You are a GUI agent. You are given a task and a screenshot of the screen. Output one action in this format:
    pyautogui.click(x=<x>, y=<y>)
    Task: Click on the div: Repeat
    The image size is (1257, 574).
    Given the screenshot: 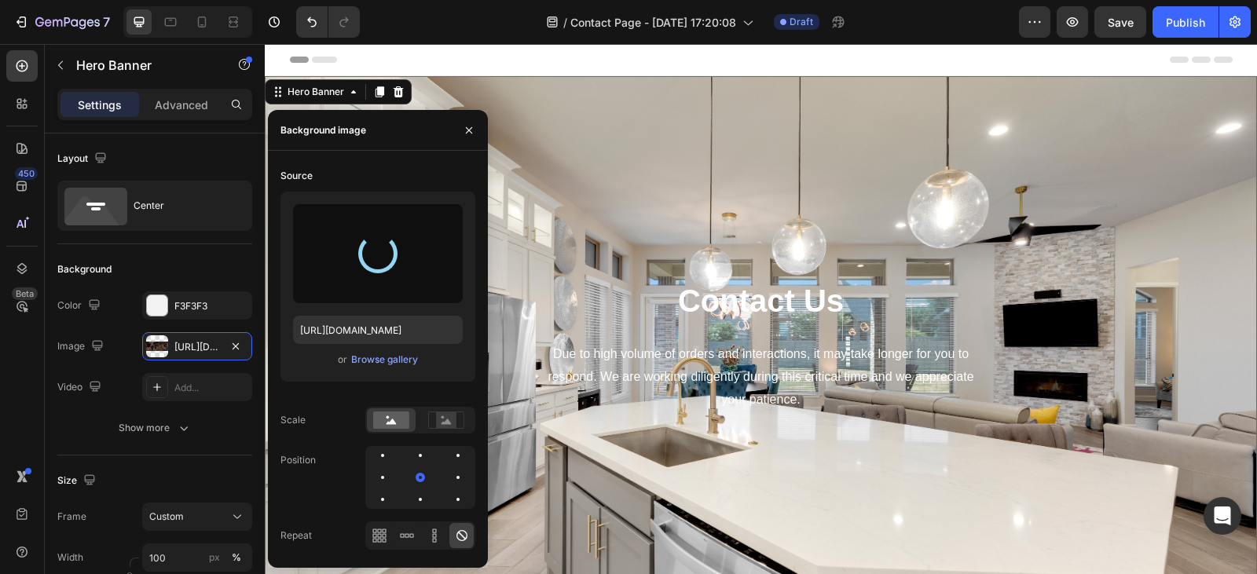 What is the action you would take?
    pyautogui.click(x=296, y=536)
    